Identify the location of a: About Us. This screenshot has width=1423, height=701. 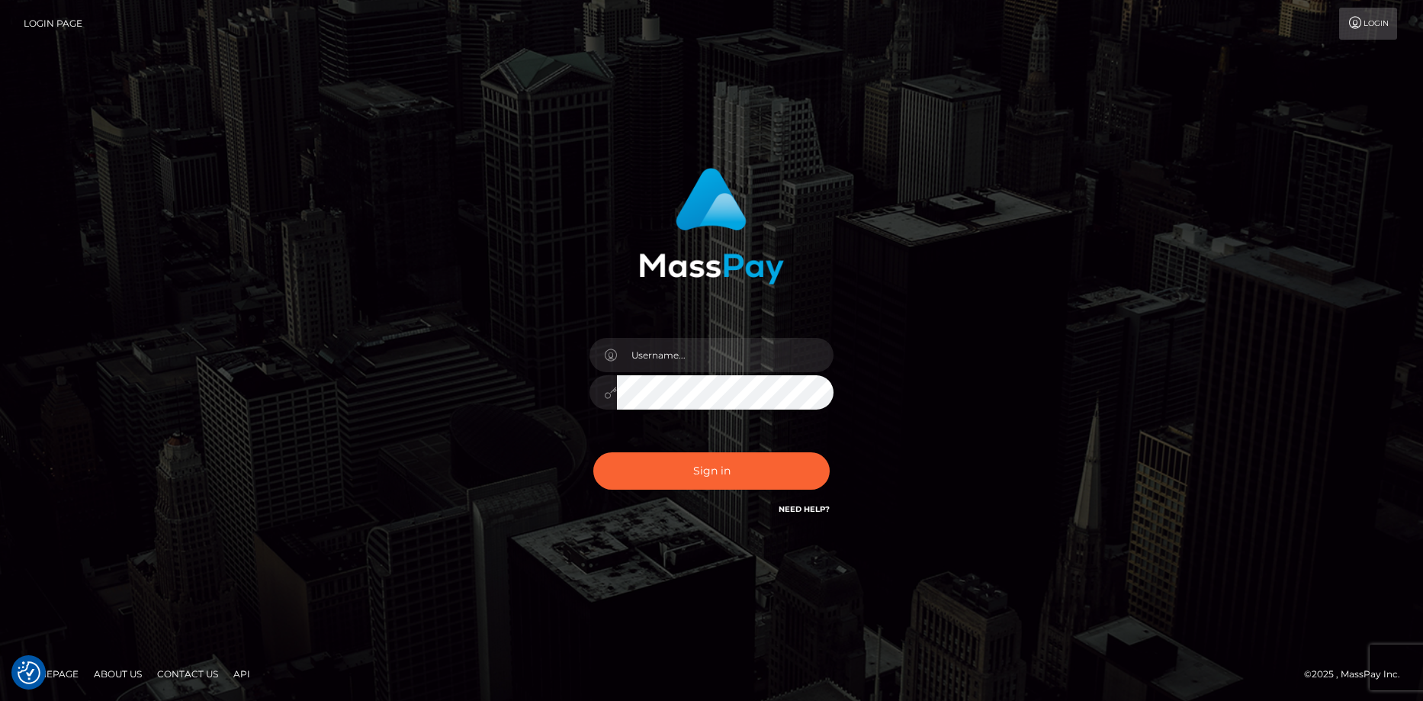
(117, 674).